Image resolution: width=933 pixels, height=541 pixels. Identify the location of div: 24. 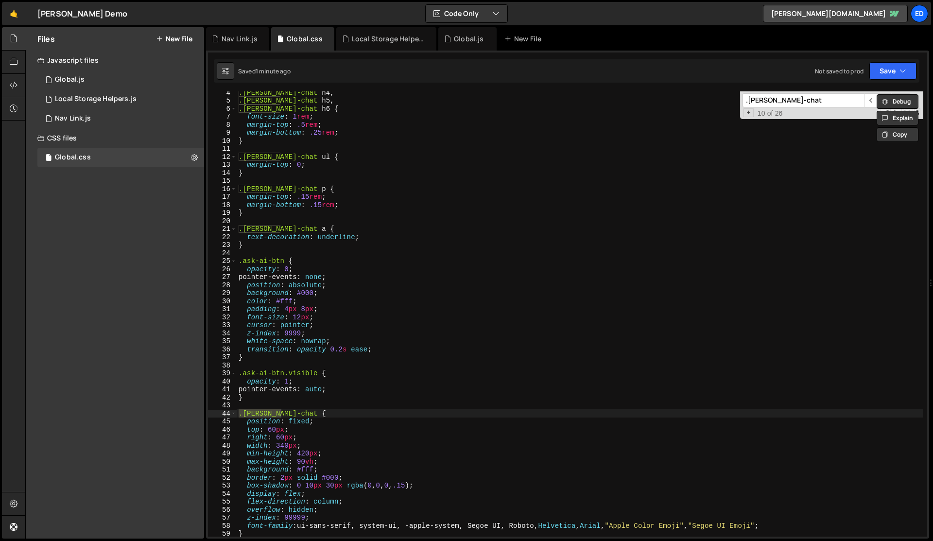
(222, 253).